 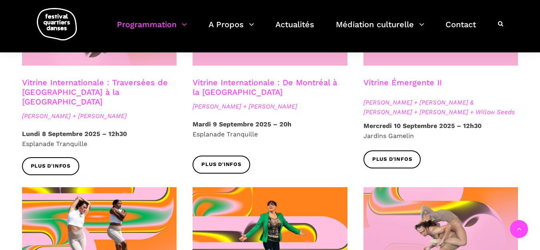 What do you see at coordinates (380, 29) in the screenshot?
I see `a: Médiation culturelle` at bounding box center [380, 29].